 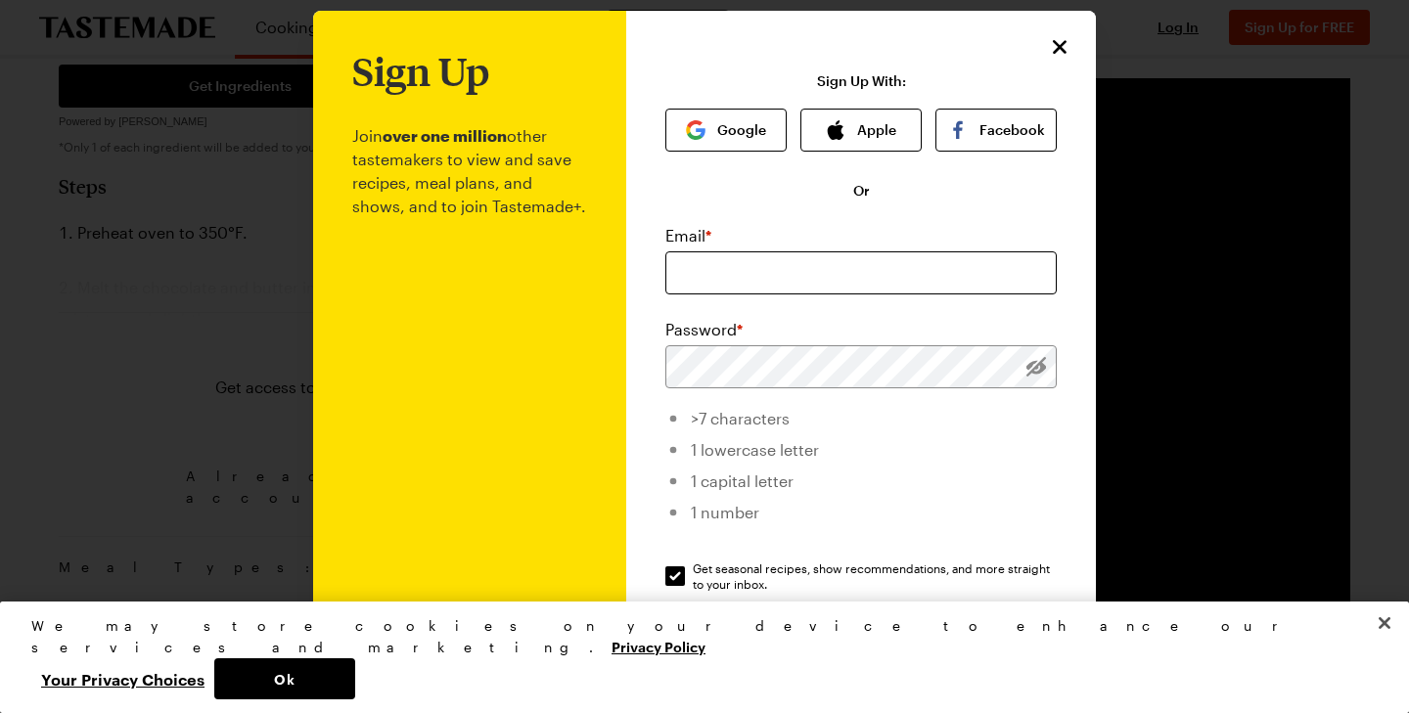 I want to click on button: Apple, so click(x=861, y=130).